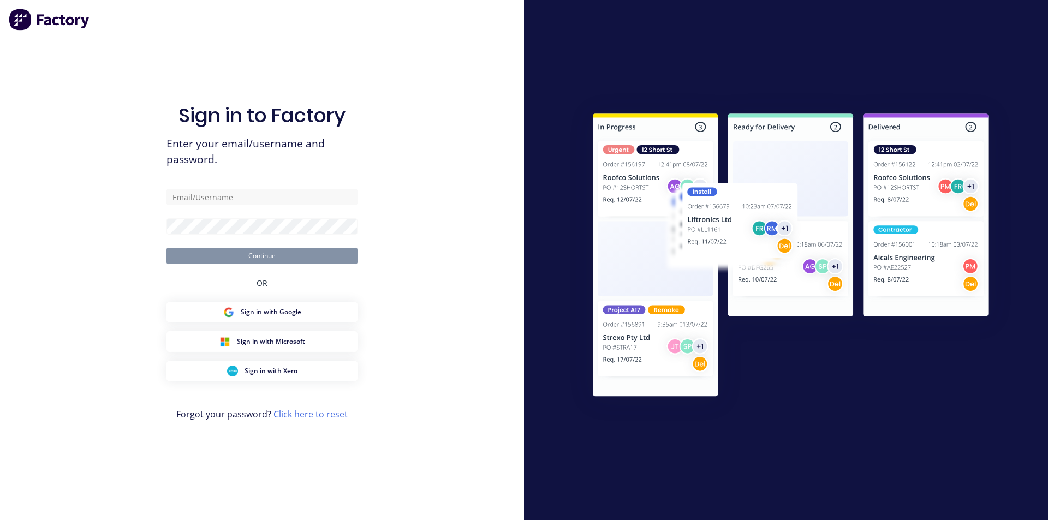  What do you see at coordinates (790, 257) in the screenshot?
I see `img: Sign in` at bounding box center [790, 257].